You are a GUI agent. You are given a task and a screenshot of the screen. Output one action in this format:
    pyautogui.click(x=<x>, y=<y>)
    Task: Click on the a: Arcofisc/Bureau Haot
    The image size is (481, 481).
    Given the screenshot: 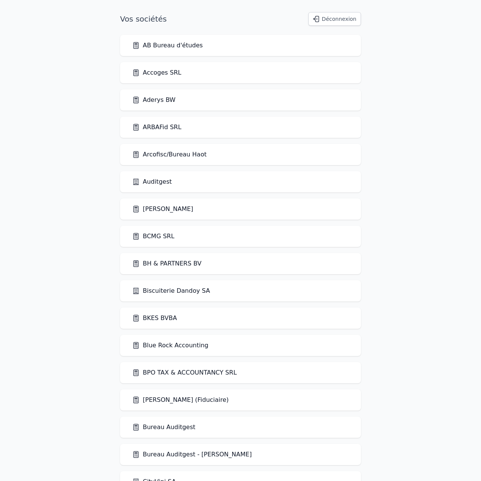 What is the action you would take?
    pyautogui.click(x=169, y=155)
    